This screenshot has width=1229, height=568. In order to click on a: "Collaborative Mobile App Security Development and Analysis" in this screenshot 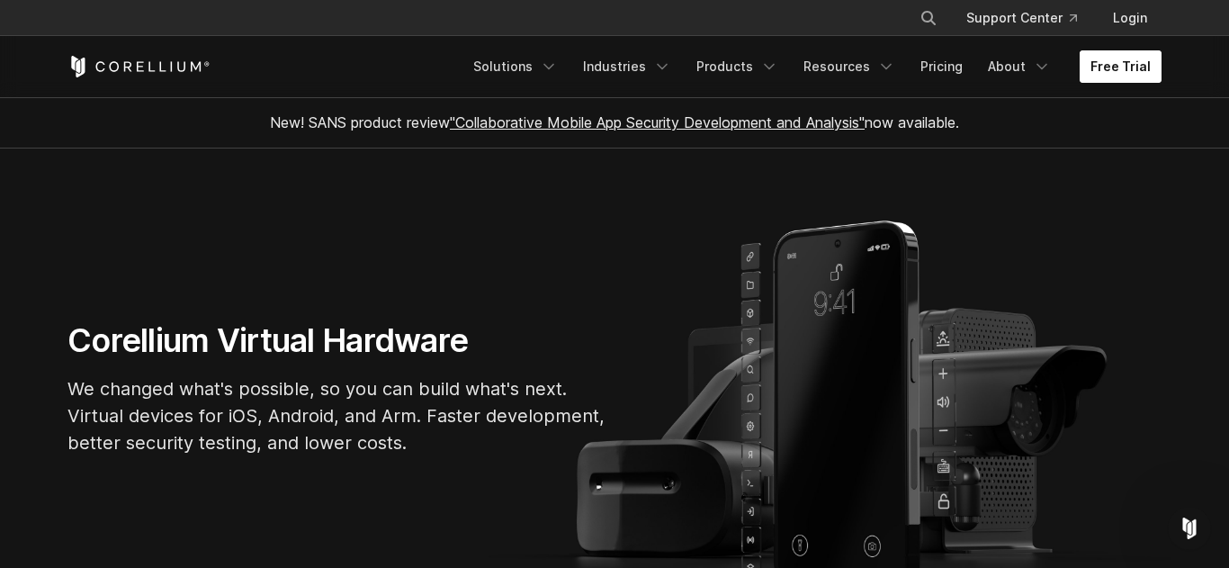, I will do `click(657, 122)`.